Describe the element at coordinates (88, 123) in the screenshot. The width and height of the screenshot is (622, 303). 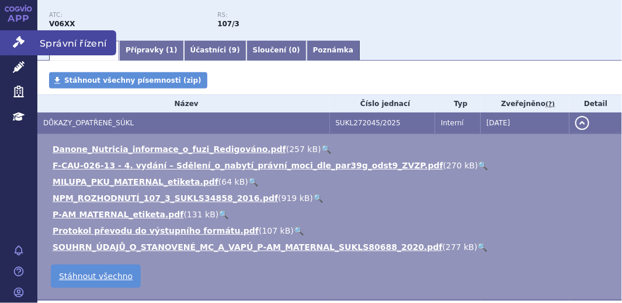
I see `span: DŮKAZY_OPATŘENÉ_SÚKL` at that location.